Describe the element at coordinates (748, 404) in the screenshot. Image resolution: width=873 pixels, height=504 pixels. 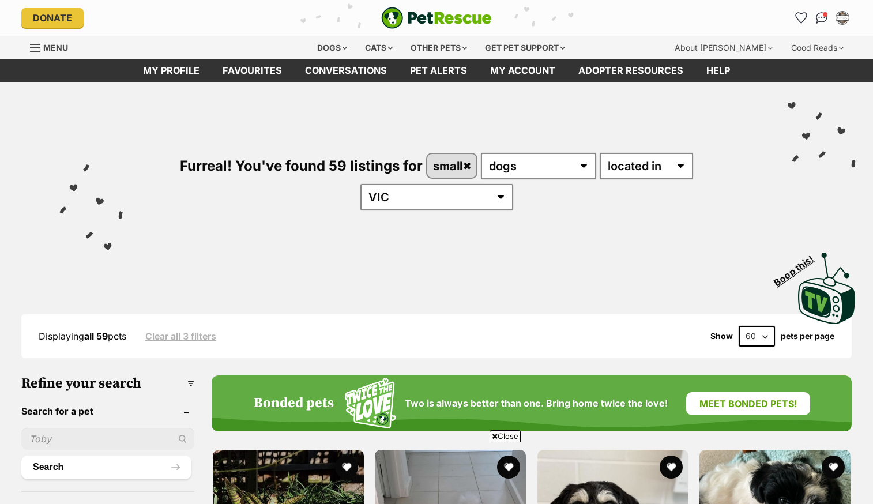
I see `a: Meet bonded pets!` at that location.